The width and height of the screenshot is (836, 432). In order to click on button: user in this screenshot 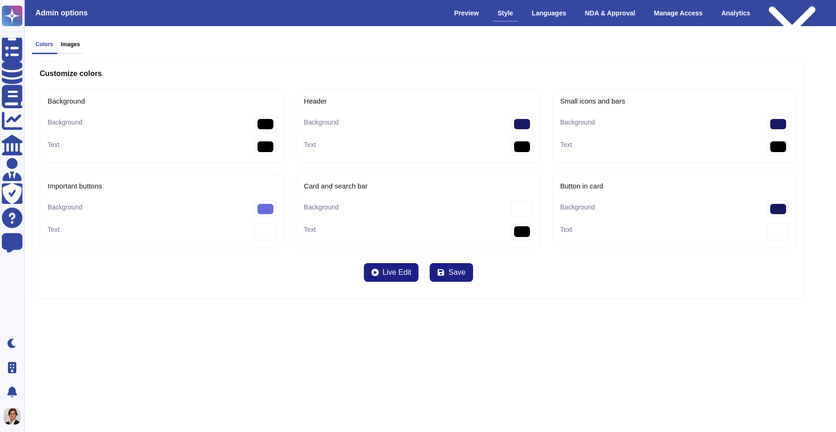, I will do `click(14, 416)`.